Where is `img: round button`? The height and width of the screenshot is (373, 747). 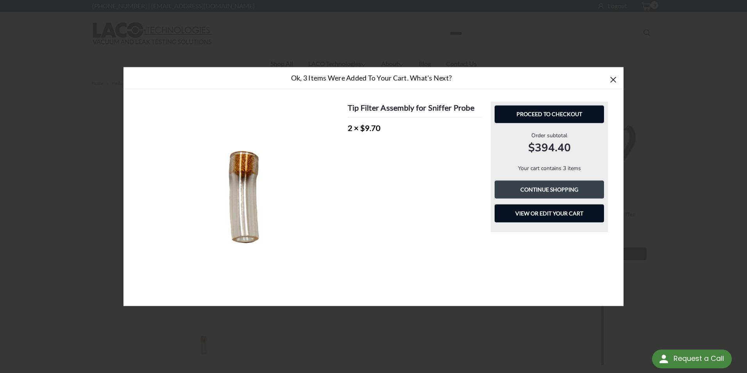
img: round button is located at coordinates (664, 359).